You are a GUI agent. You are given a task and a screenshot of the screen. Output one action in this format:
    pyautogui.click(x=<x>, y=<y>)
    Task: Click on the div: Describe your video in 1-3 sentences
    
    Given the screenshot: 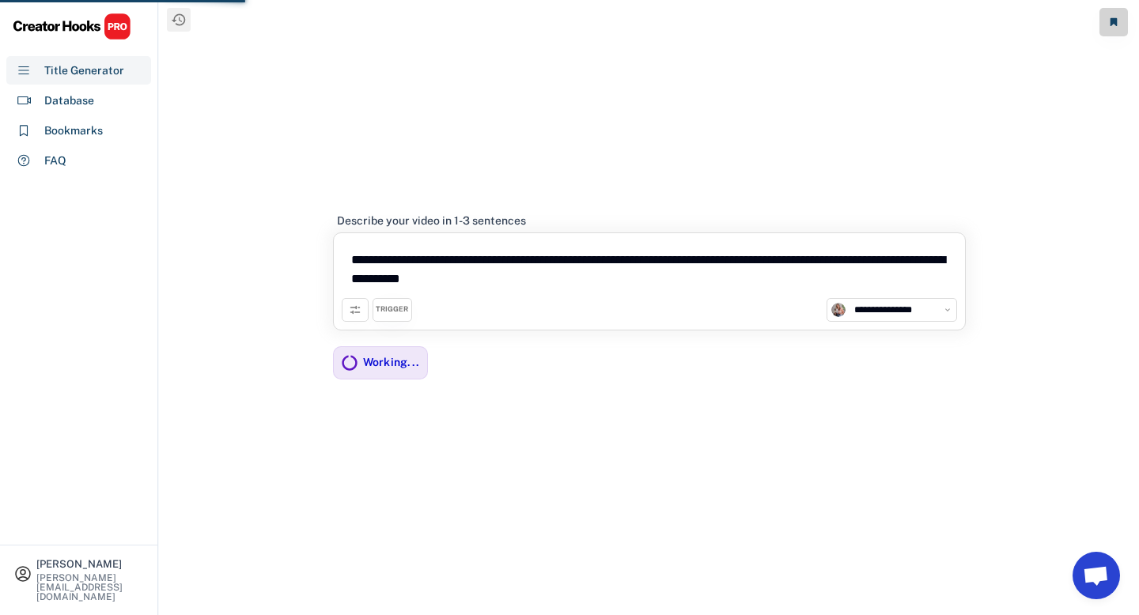 What is the action you would take?
    pyautogui.click(x=431, y=221)
    